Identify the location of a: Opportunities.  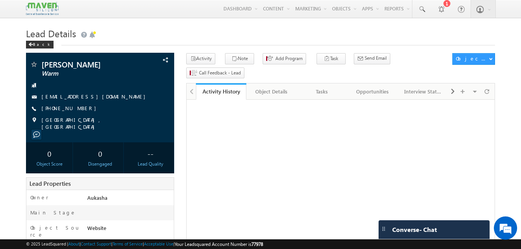
(373, 92).